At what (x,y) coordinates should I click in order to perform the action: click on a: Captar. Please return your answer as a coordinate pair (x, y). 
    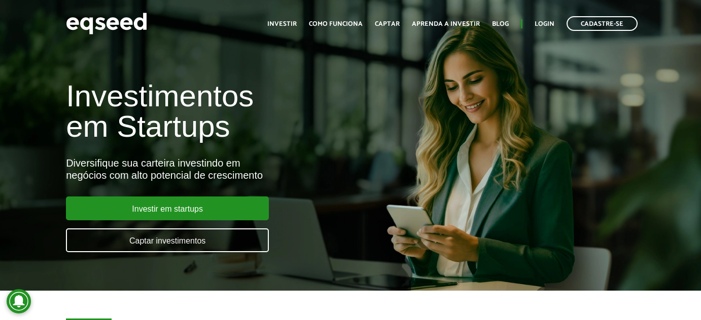
    Looking at the image, I should click on (387, 24).